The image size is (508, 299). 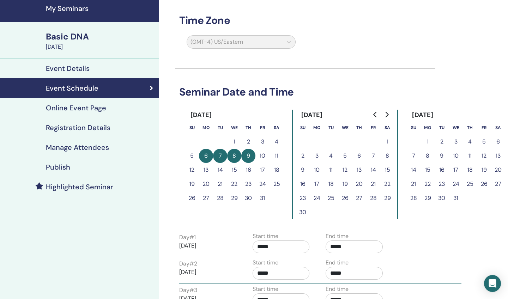 What do you see at coordinates (58, 167) in the screenshot?
I see `h4: Publish` at bounding box center [58, 167].